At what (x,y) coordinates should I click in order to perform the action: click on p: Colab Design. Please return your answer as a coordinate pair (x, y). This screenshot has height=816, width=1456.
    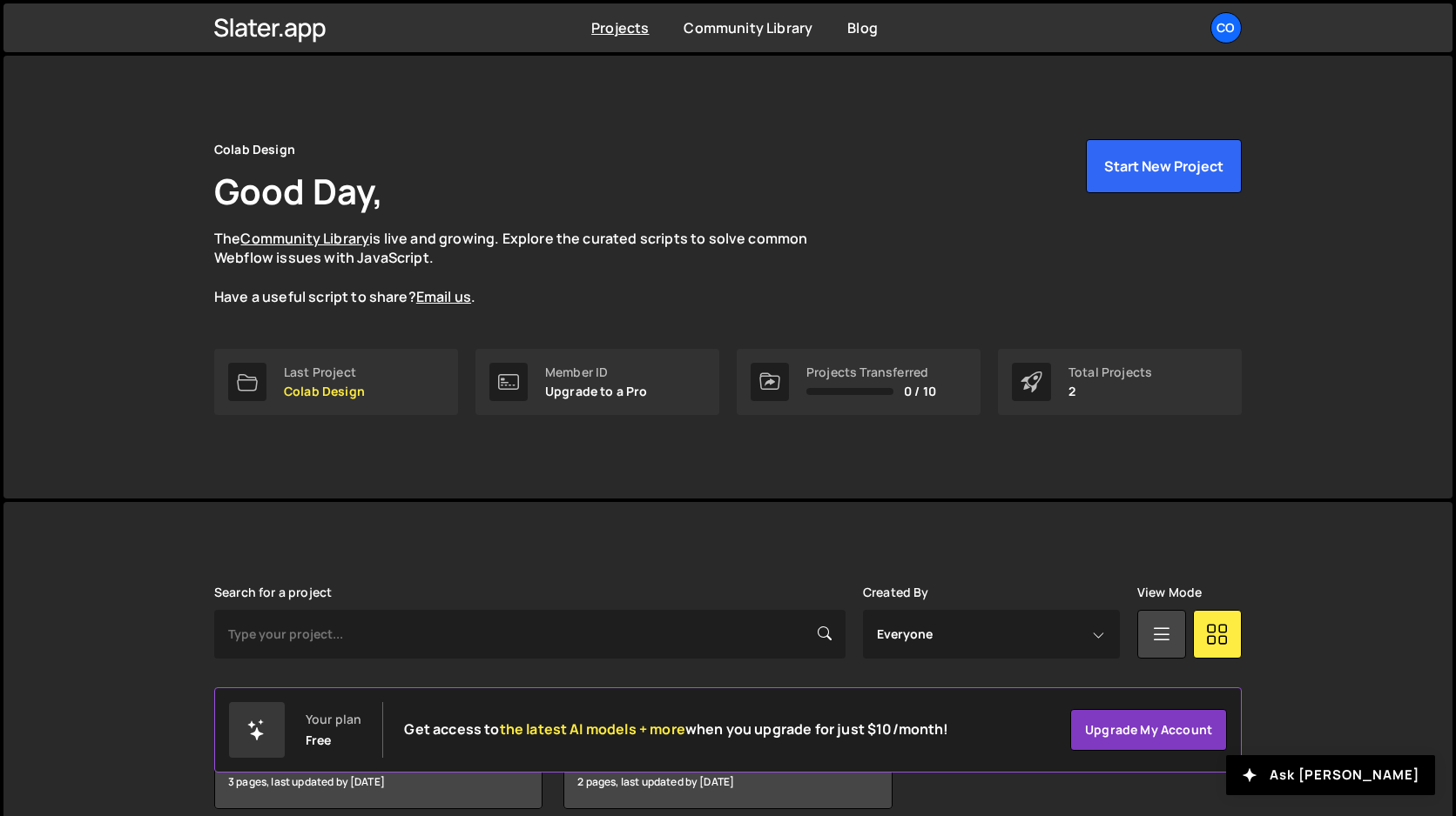
    Looking at the image, I should click on (324, 391).